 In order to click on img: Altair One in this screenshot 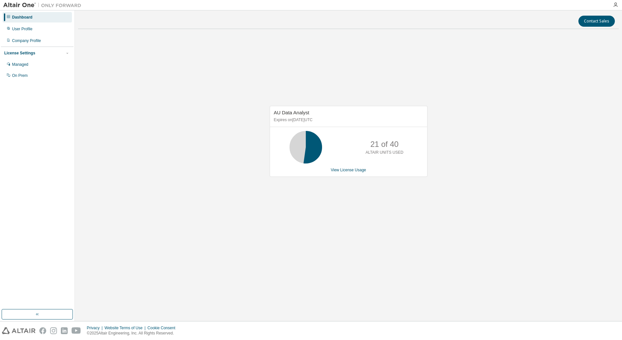, I will do `click(44, 5)`.